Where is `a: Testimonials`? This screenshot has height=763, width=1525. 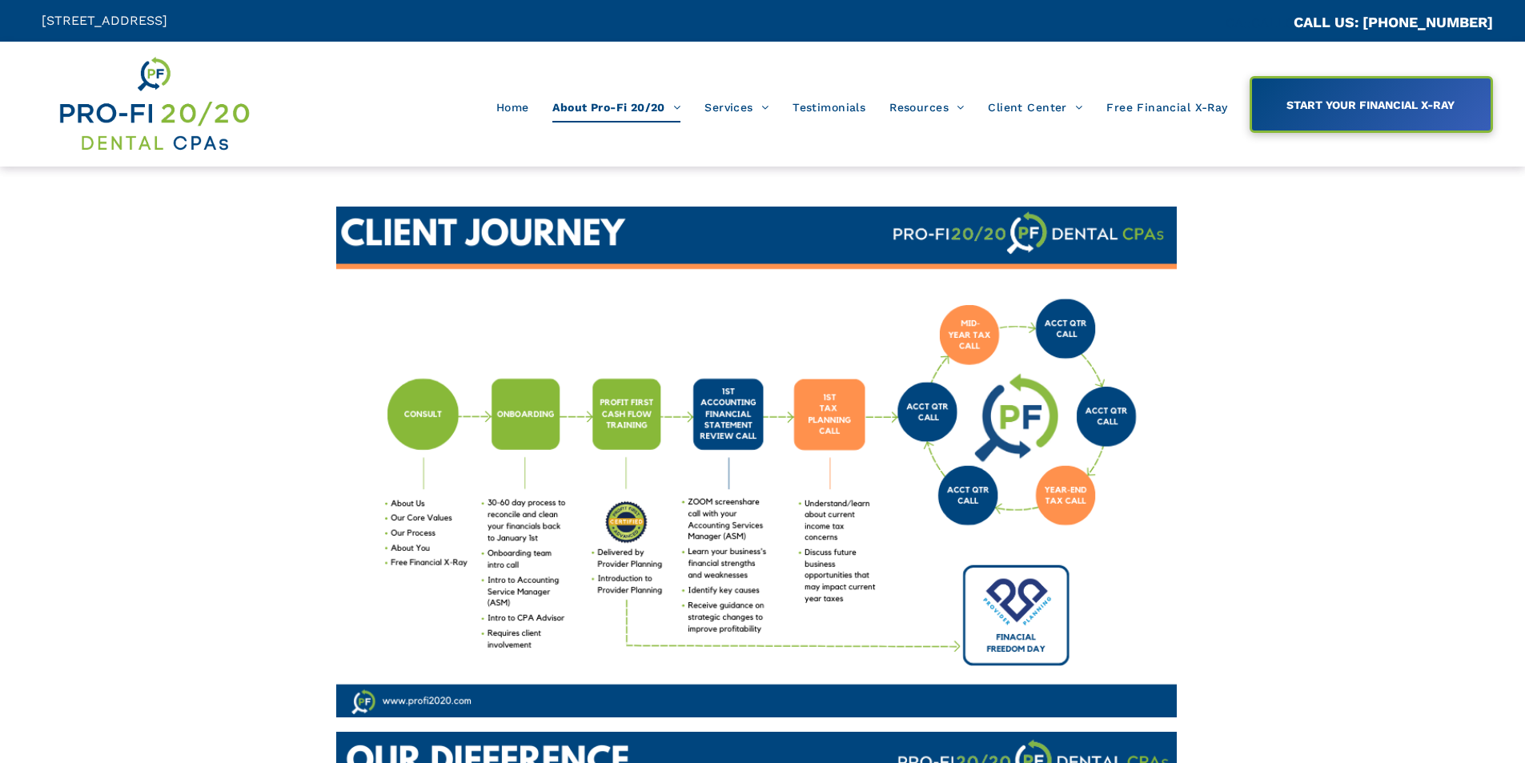
a: Testimonials is located at coordinates (829, 107).